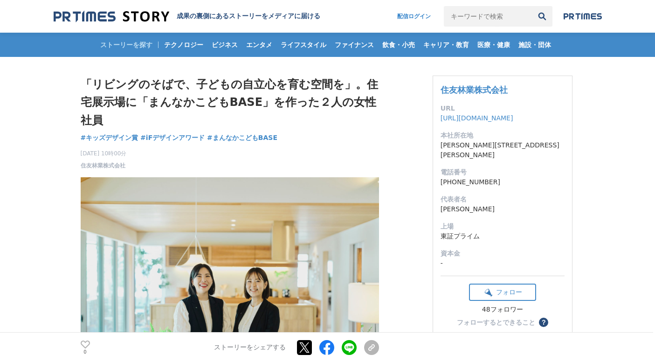  Describe the element at coordinates (502, 253) in the screenshot. I see `dt: 資本金` at that location.